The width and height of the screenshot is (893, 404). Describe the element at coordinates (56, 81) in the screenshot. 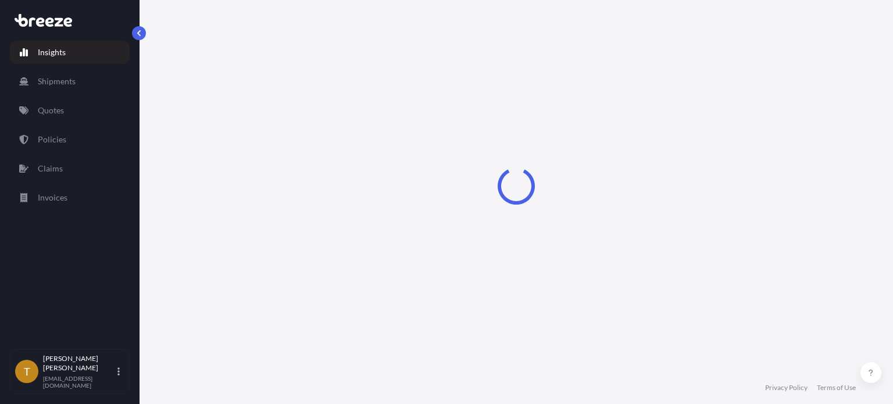

I see `p: Shipments` at that location.